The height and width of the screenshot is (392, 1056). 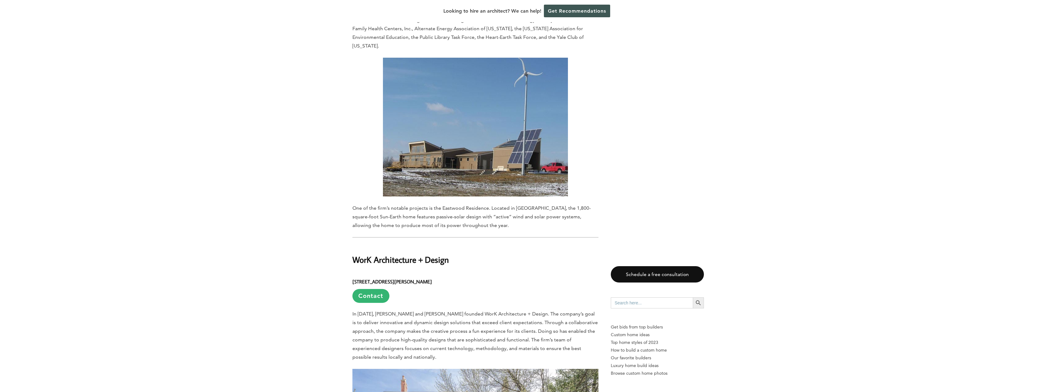 I want to click on p: Our favorite builders, so click(x=657, y=358).